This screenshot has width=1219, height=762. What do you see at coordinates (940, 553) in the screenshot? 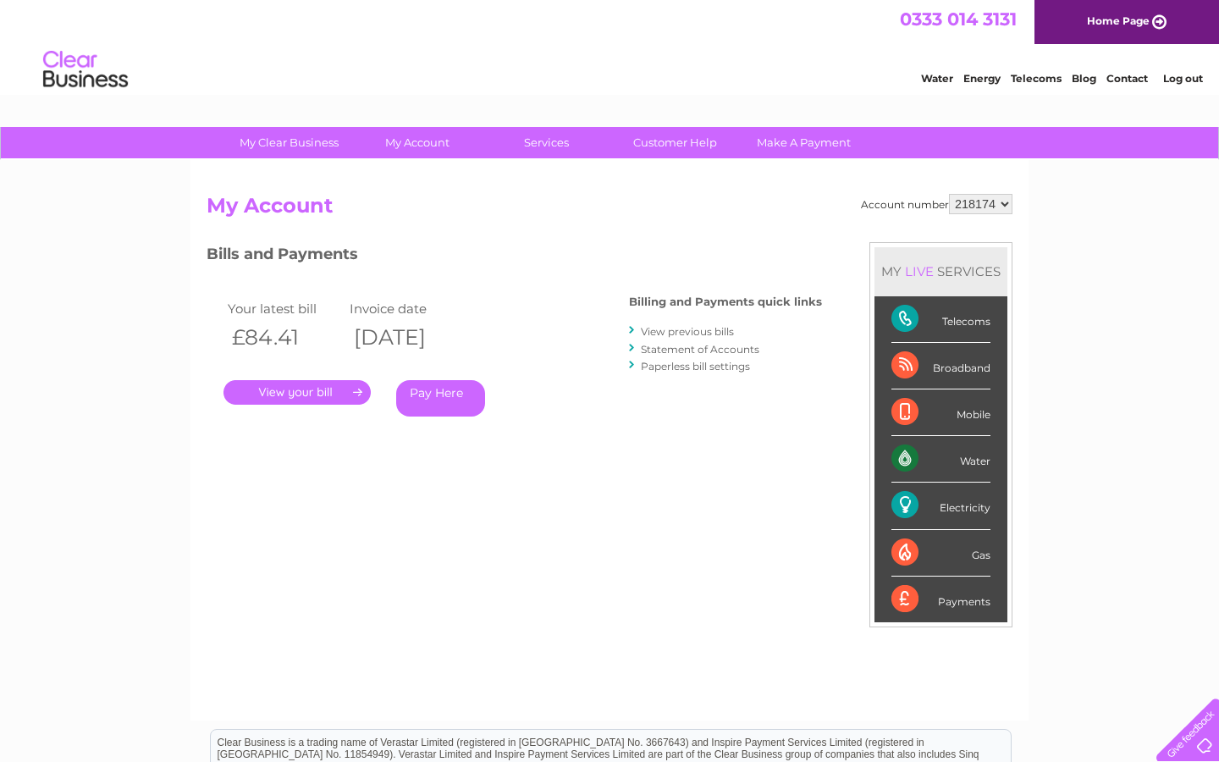
I see `div: Gas` at bounding box center [940, 553].